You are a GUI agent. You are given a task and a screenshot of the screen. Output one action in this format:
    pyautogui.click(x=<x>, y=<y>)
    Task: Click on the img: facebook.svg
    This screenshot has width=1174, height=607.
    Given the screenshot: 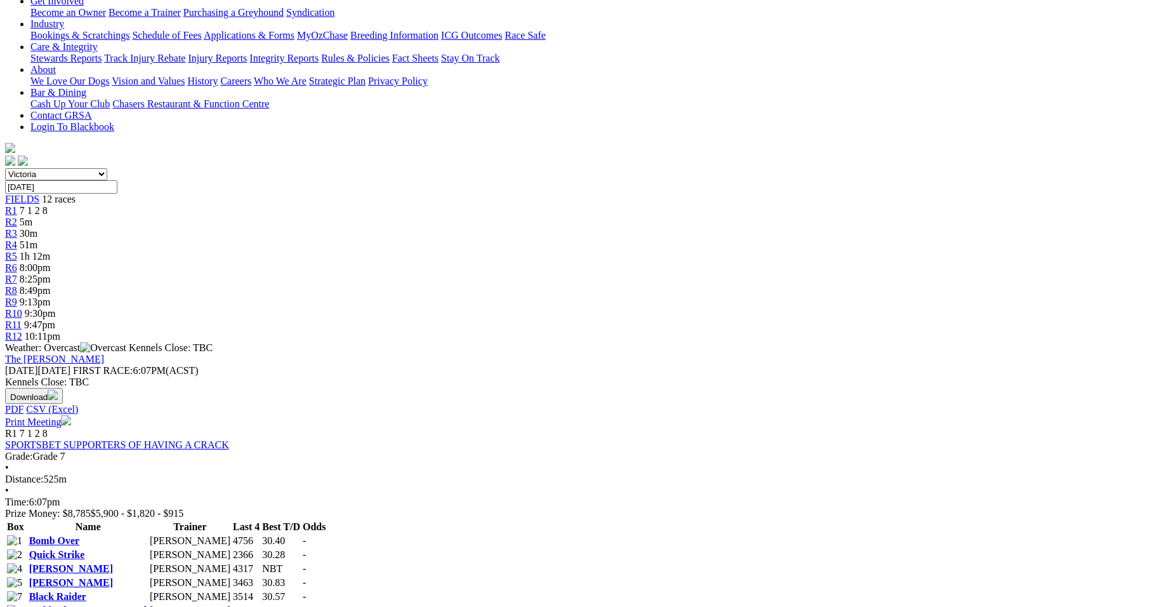 What is the action you would take?
    pyautogui.click(x=10, y=161)
    